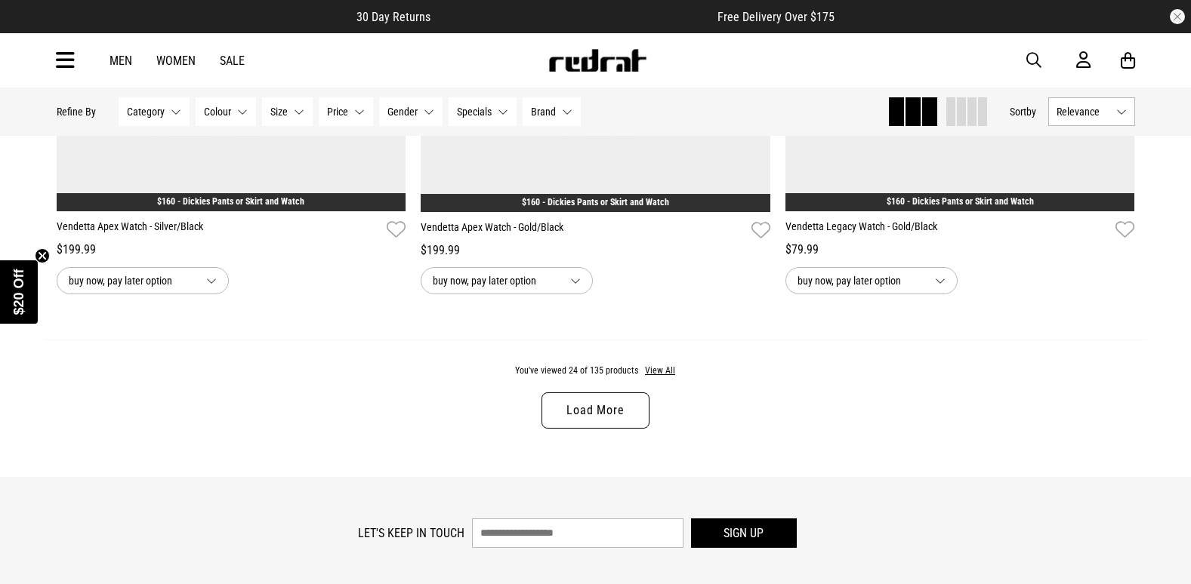 The height and width of the screenshot is (584, 1191). Describe the element at coordinates (346, 112) in the screenshot. I see `button: Price` at that location.